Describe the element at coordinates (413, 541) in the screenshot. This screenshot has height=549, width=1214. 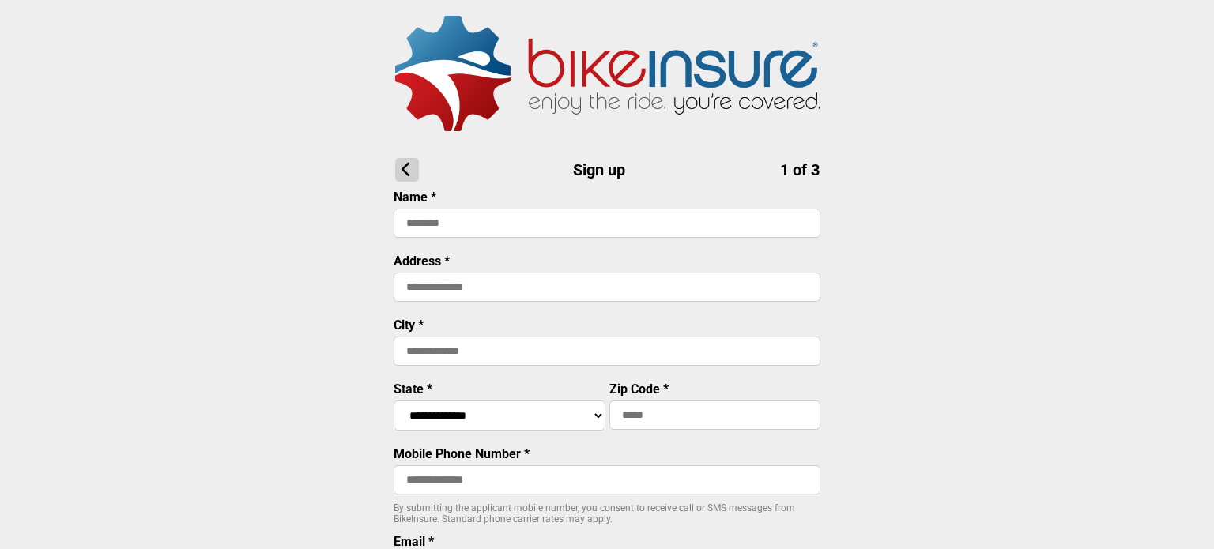
I see `label: Email *` at that location.